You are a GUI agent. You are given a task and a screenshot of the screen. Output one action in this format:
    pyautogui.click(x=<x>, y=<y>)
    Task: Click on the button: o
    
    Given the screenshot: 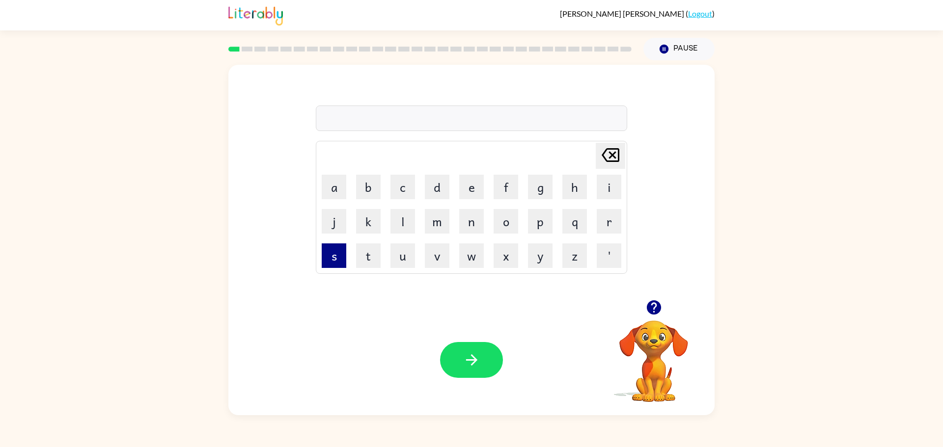 What is the action you would take?
    pyautogui.click(x=506, y=221)
    